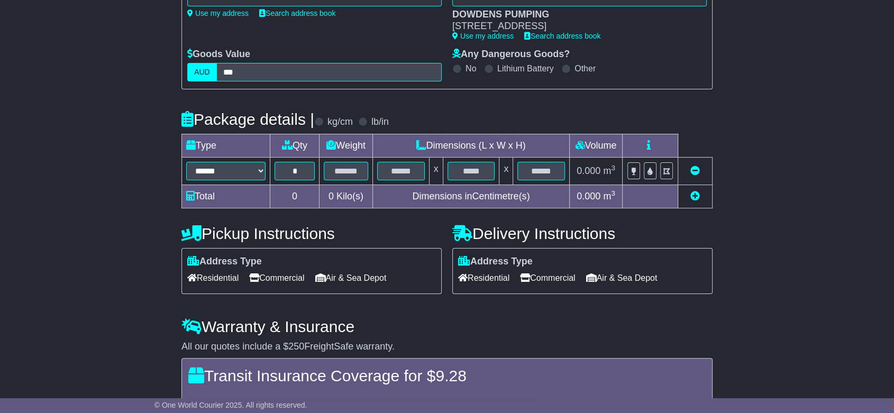 Image resolution: width=894 pixels, height=413 pixels. What do you see at coordinates (346, 196) in the screenshot?
I see `td: Kilo(s)` at bounding box center [346, 196].